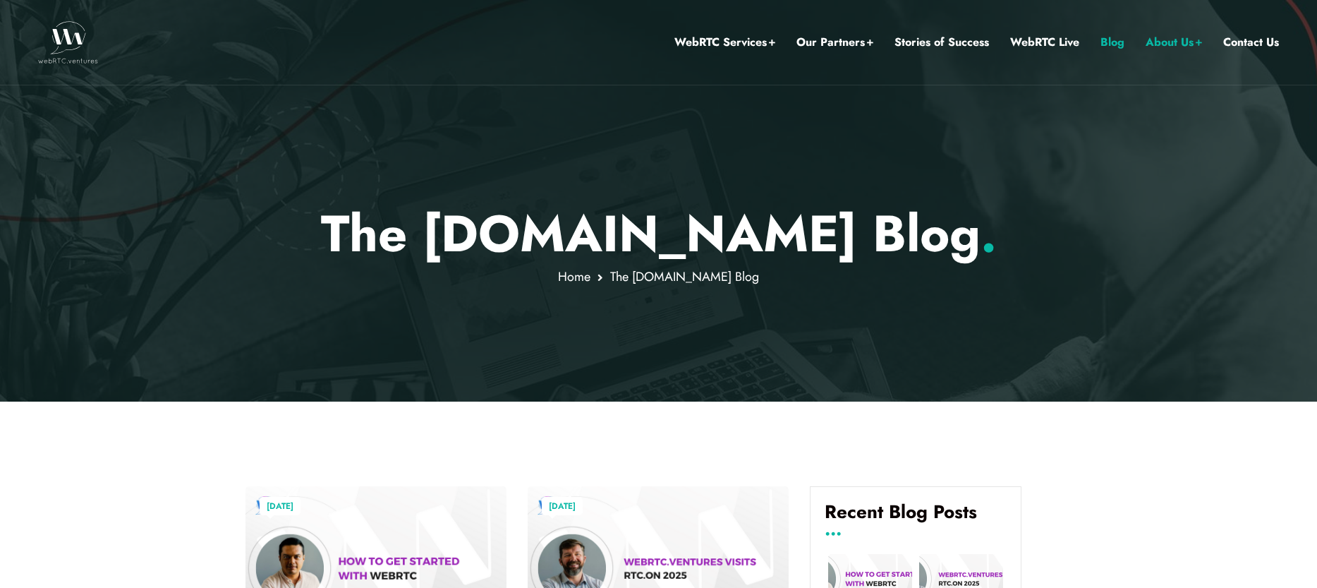 This screenshot has height=588, width=1317. What do you see at coordinates (942, 42) in the screenshot?
I see `a: Stories of Success` at bounding box center [942, 42].